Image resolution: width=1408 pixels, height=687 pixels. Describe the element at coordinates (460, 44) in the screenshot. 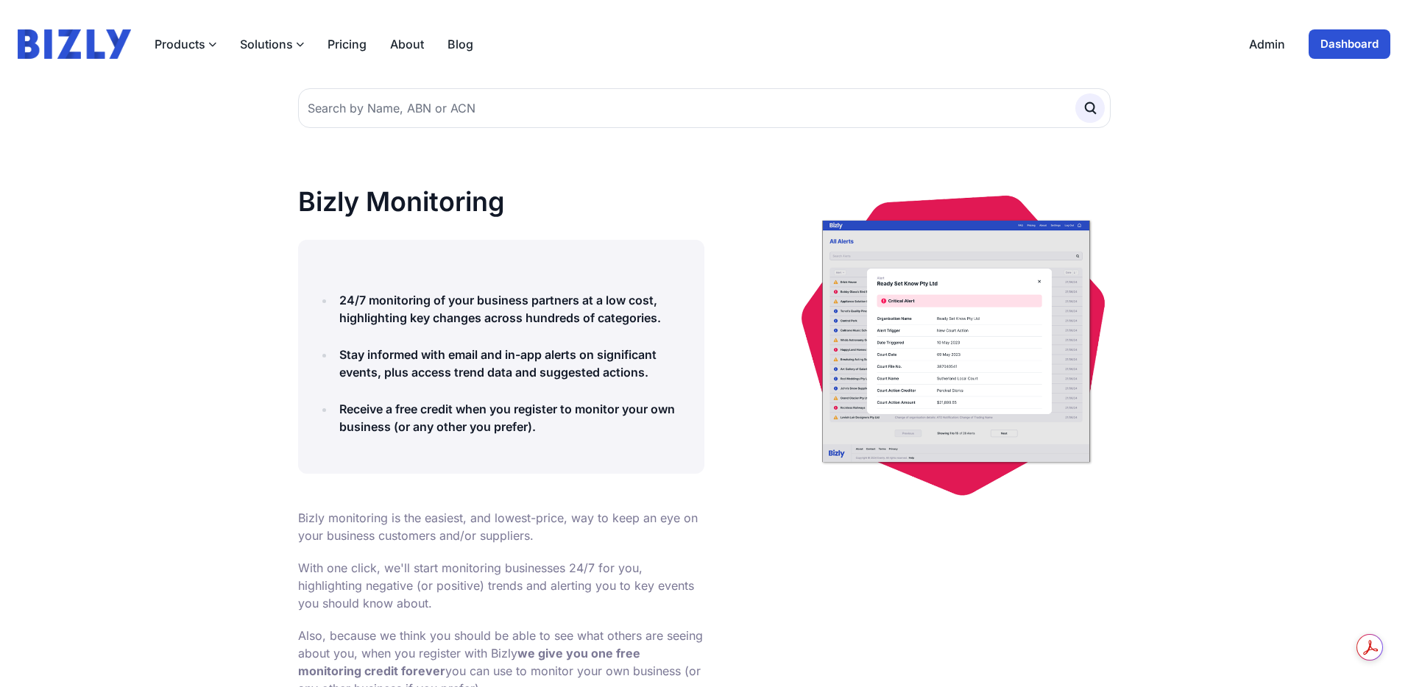

I see `a: Blog` at that location.